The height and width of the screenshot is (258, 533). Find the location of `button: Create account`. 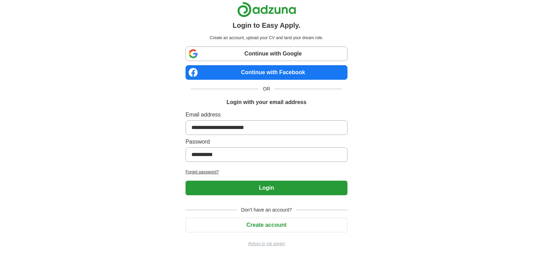

button: Create account is located at coordinates (266, 225).